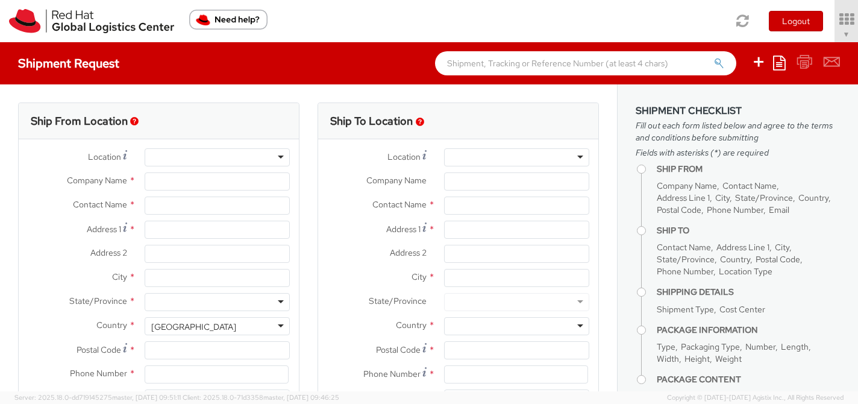 The width and height of the screenshot is (858, 404). I want to click on h4: Shipment Request, so click(69, 63).